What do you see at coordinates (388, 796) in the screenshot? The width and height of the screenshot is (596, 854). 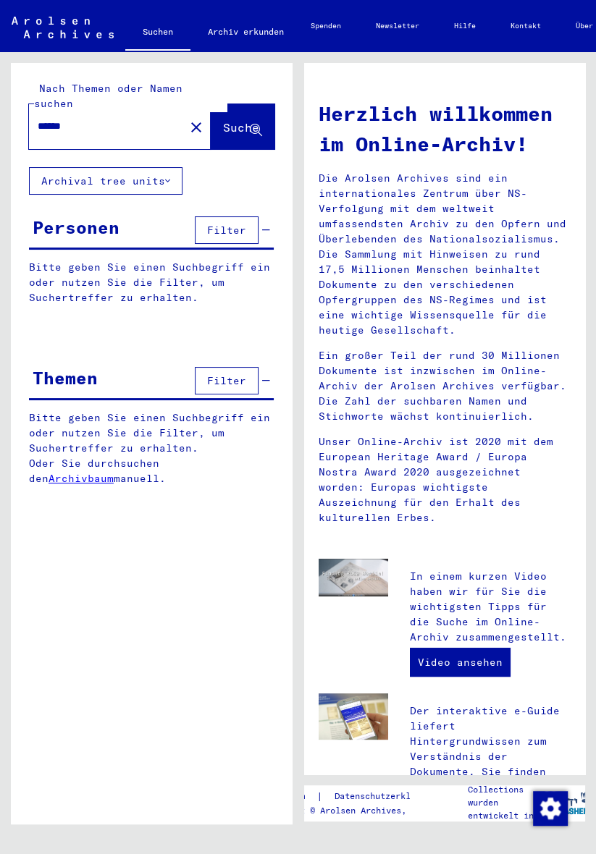 I see `a: Datenschutzerklärung` at bounding box center [388, 796].